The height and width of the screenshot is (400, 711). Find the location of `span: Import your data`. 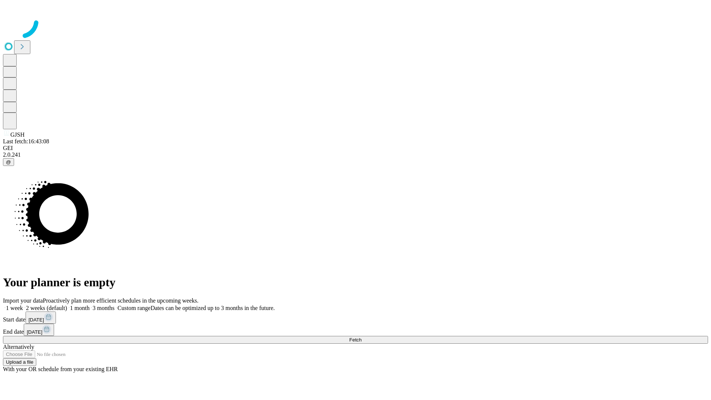

span: Import your data is located at coordinates (23, 300).